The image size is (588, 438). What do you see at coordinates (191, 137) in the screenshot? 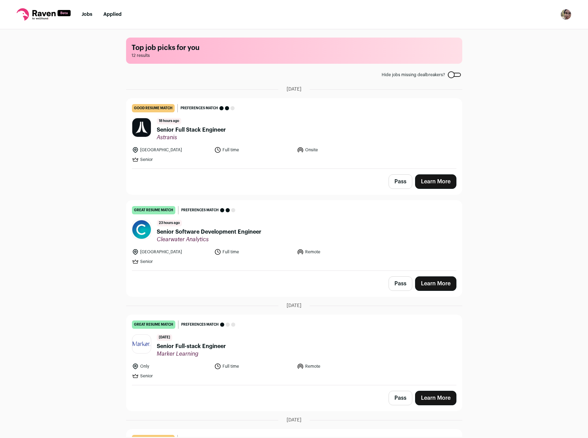
I see `span: Astranis` at bounding box center [191, 137].